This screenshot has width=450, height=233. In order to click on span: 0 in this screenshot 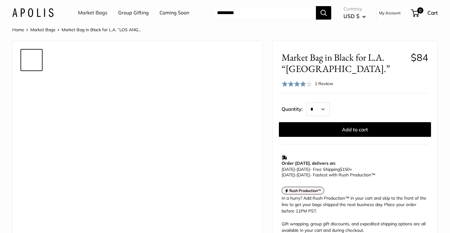, I will do `click(420, 10)`.